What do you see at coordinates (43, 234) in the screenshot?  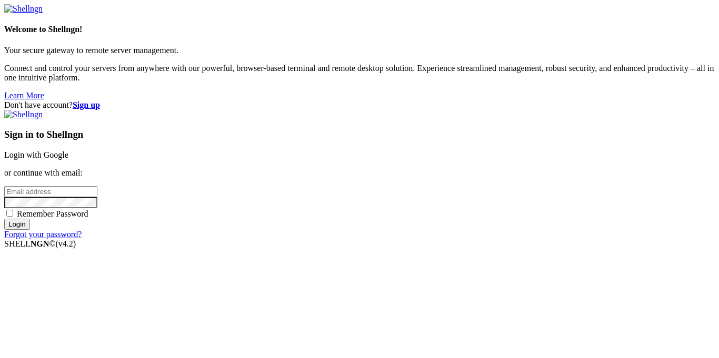 I see `a: Forgot your password?` at bounding box center [43, 234].